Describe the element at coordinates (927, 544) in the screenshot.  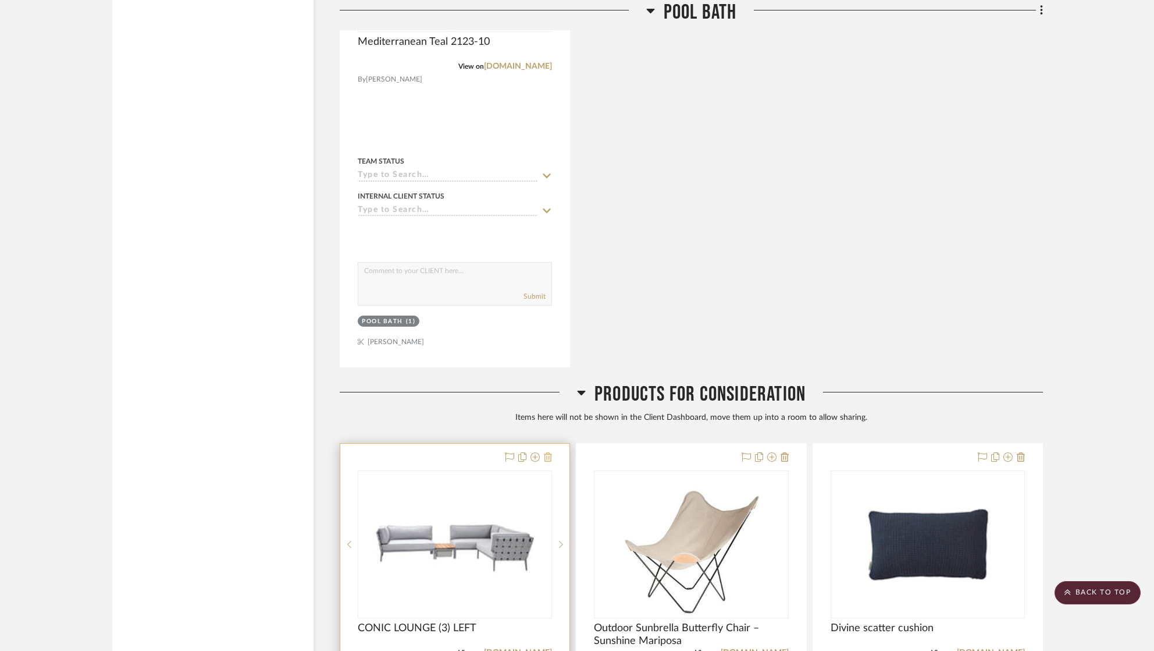
I see `img: Divine scatter cushion` at that location.